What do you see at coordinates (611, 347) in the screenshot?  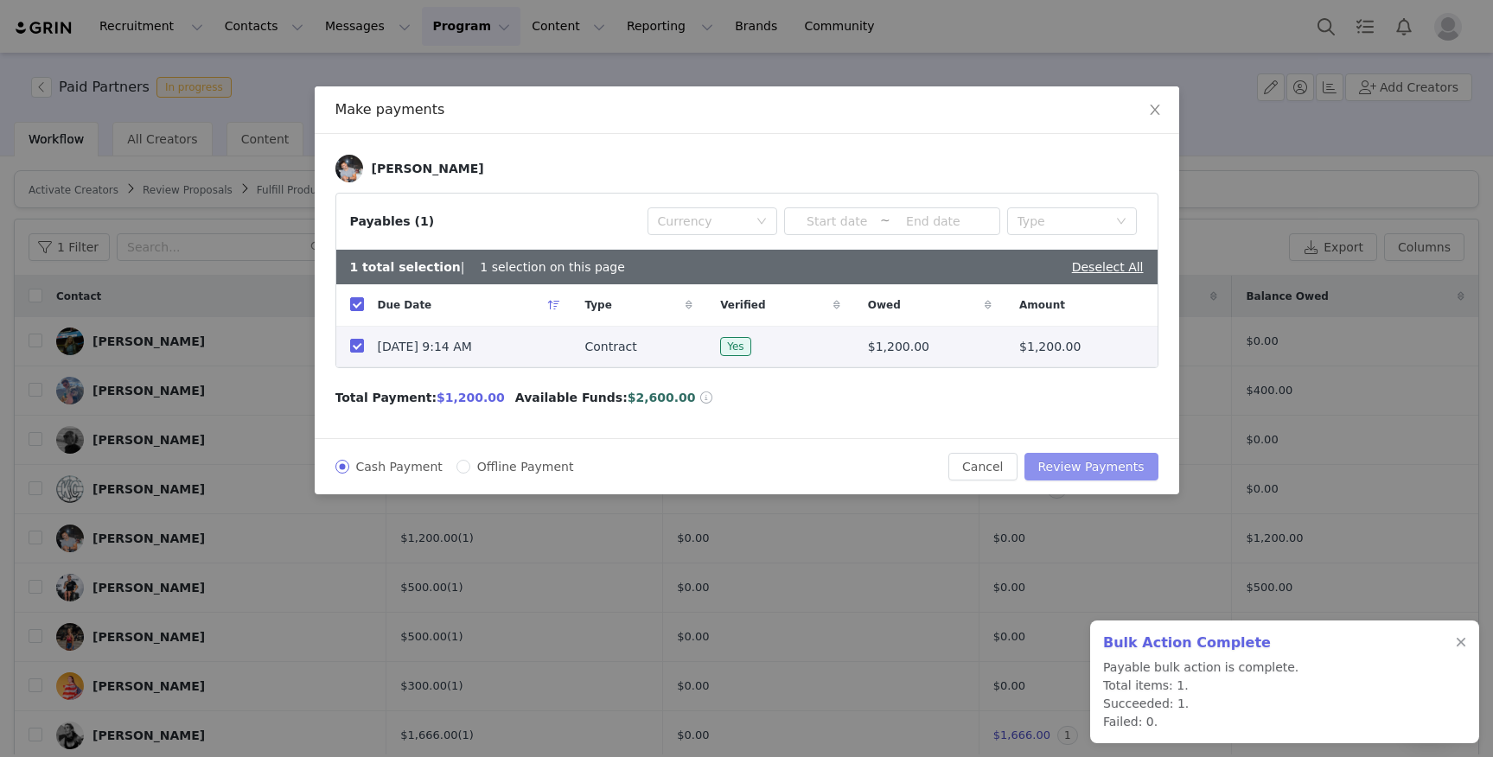 I see `span: Contract` at bounding box center [611, 347].